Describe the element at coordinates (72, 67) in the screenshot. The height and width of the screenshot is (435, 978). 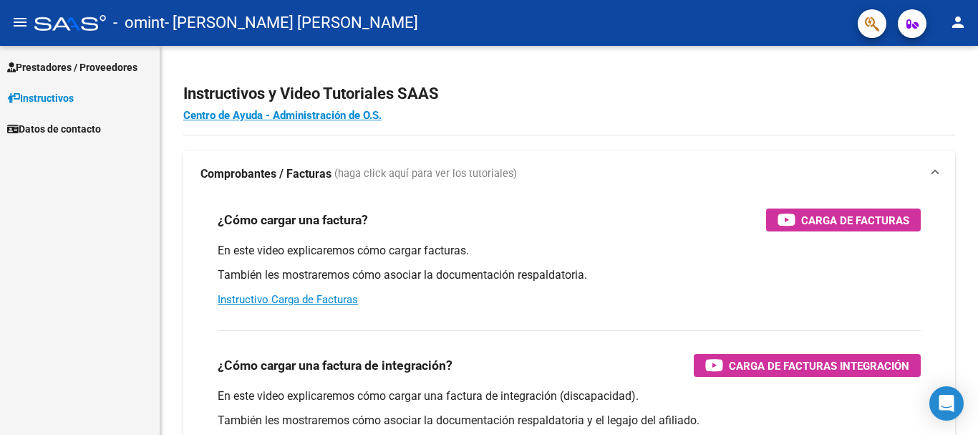
I see `span: Prestadores / Proveedores` at that location.